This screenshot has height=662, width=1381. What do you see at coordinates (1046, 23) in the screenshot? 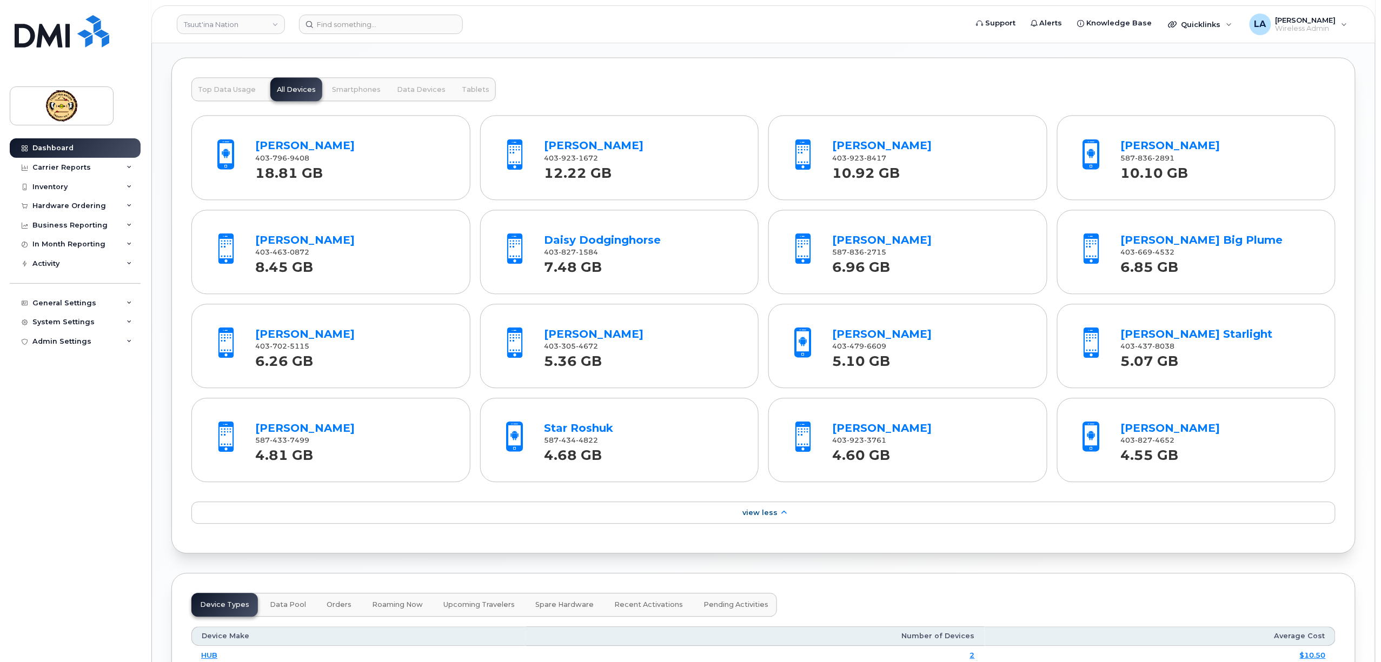
I see `a: Alerts` at bounding box center [1046, 23].